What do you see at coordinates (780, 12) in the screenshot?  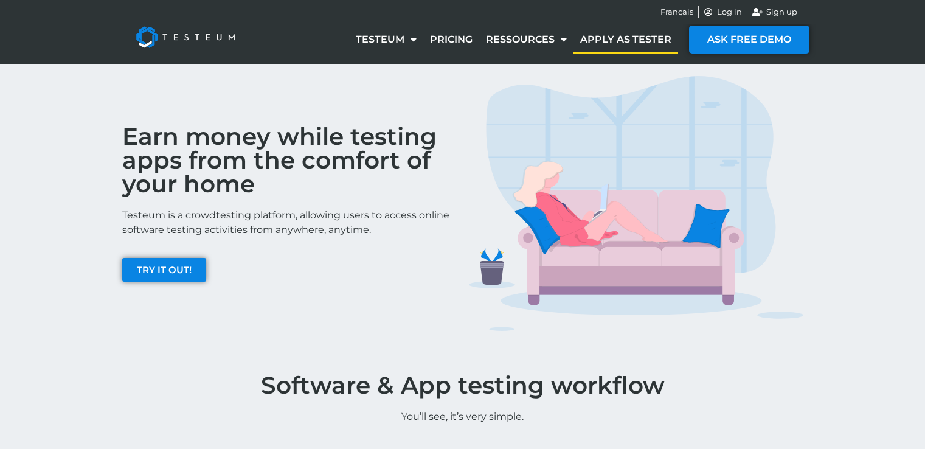 I see `span: Sign up` at bounding box center [780, 12].